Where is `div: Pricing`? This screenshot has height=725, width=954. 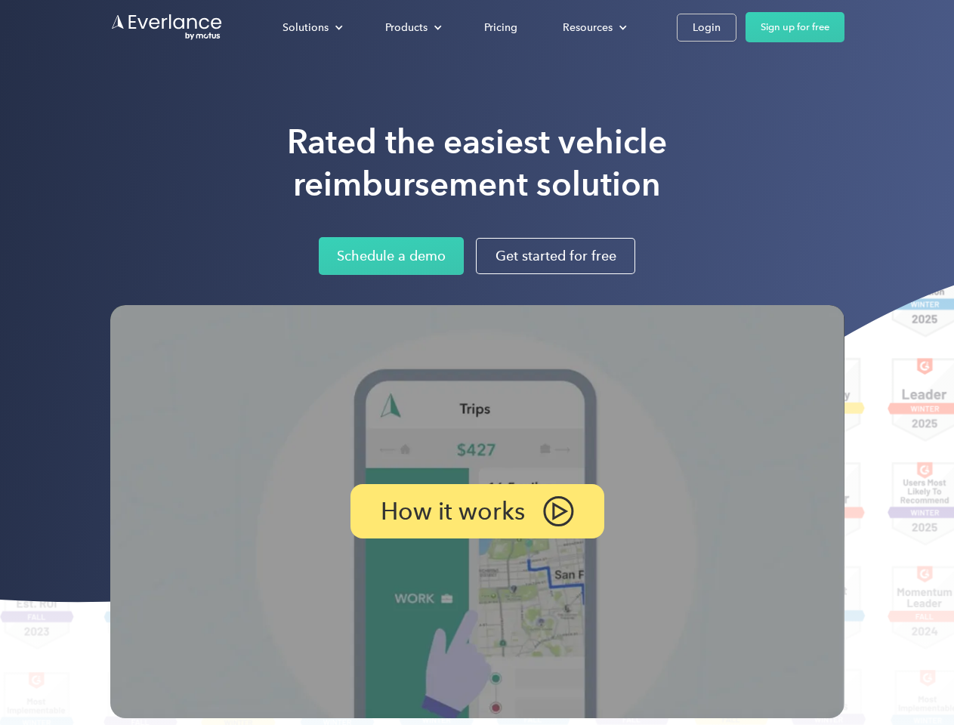
div: Pricing is located at coordinates (501, 27).